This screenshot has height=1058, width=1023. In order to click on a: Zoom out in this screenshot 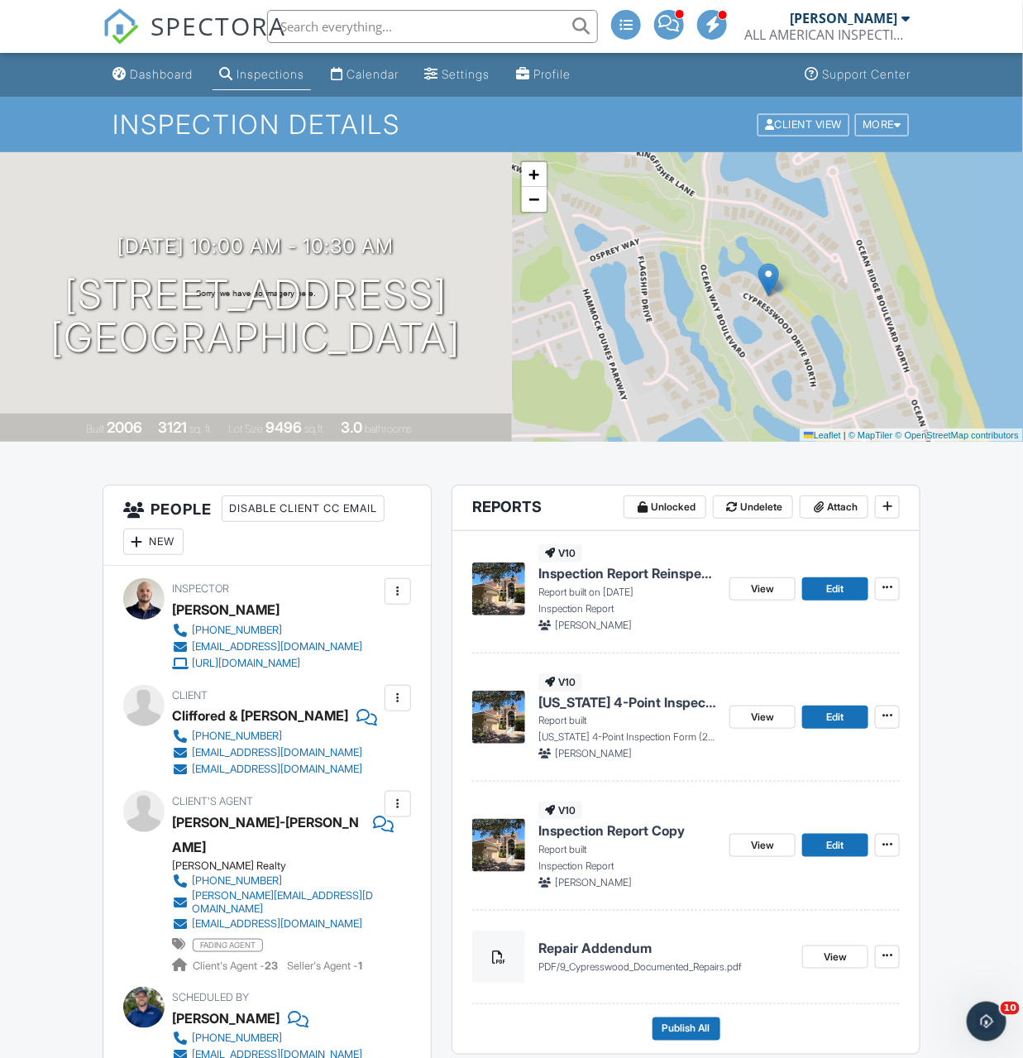, I will do `click(534, 199)`.